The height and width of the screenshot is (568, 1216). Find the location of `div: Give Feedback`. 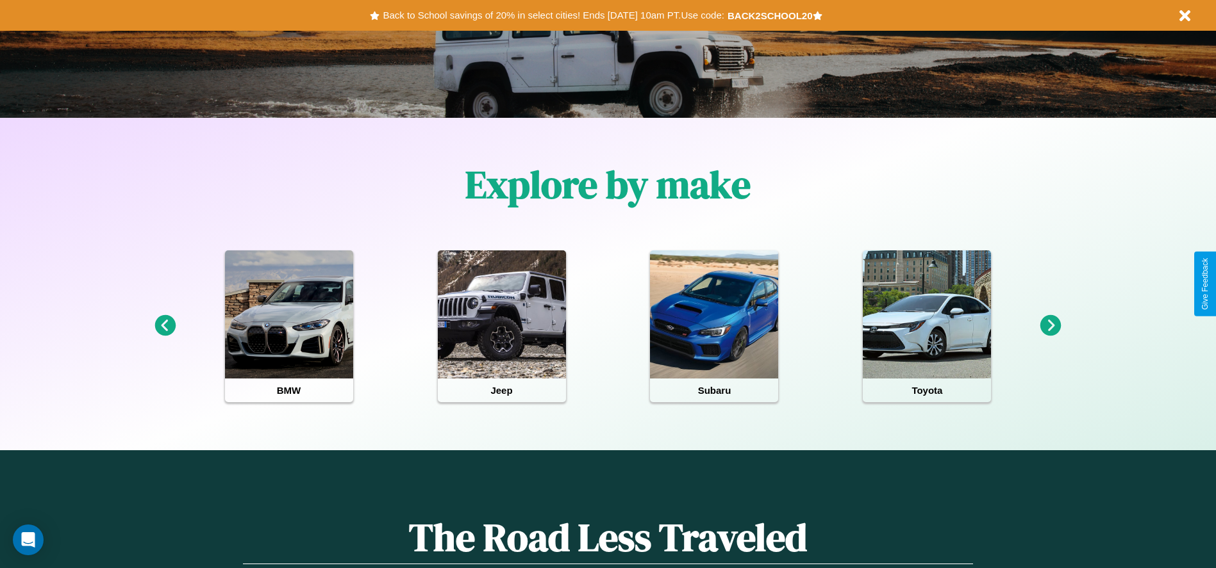

div: Give Feedback is located at coordinates (1205, 284).